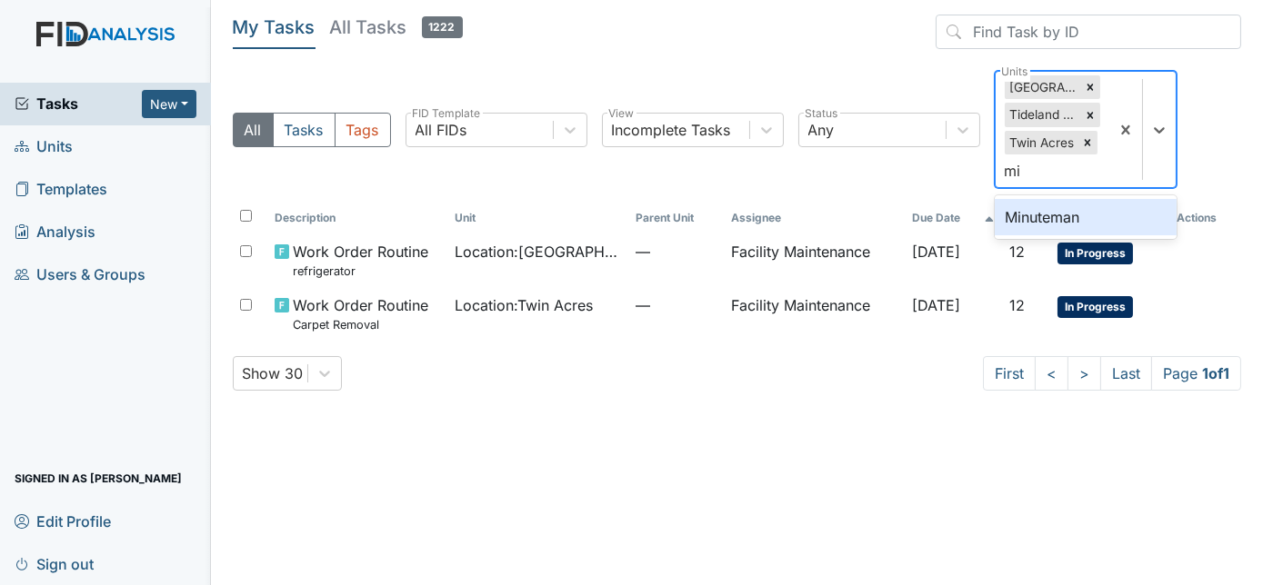  What do you see at coordinates (63, 521) in the screenshot?
I see `span: Edit Profile` at bounding box center [63, 521].